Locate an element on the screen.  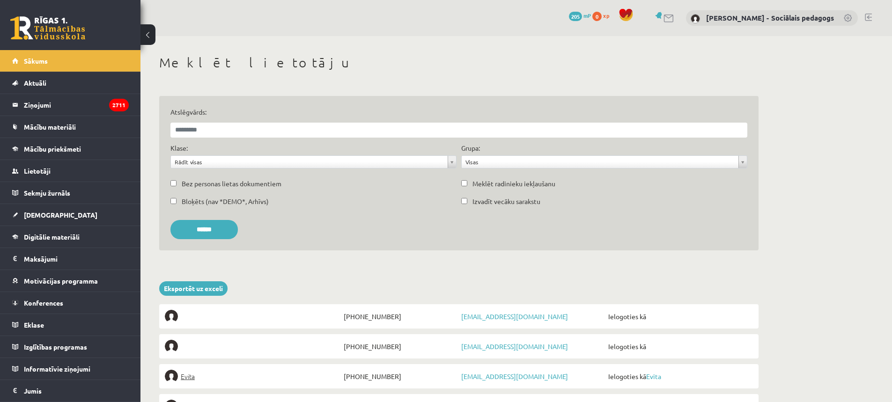
span: Motivācijas programma is located at coordinates (61, 281).